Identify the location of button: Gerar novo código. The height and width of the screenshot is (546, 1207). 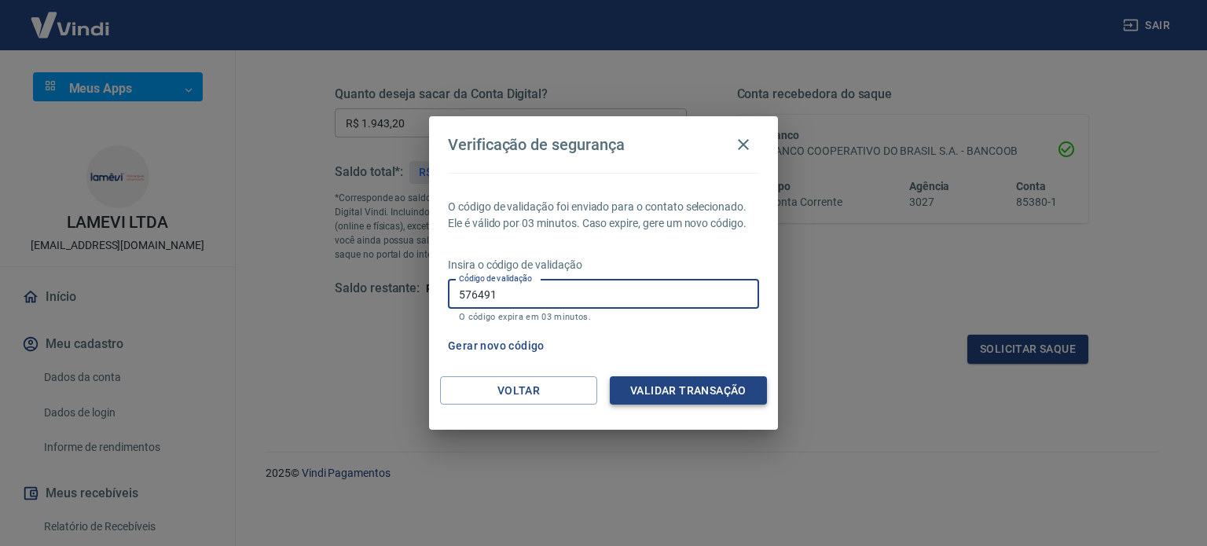
(496, 346).